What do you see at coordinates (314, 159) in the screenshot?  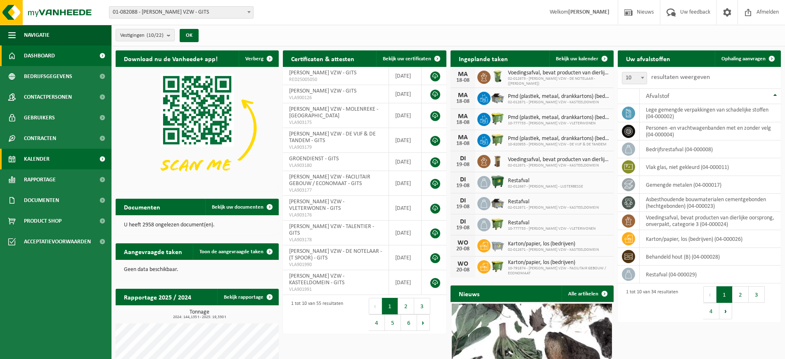 I see `span: GROENDIENST - GITS` at bounding box center [314, 159].